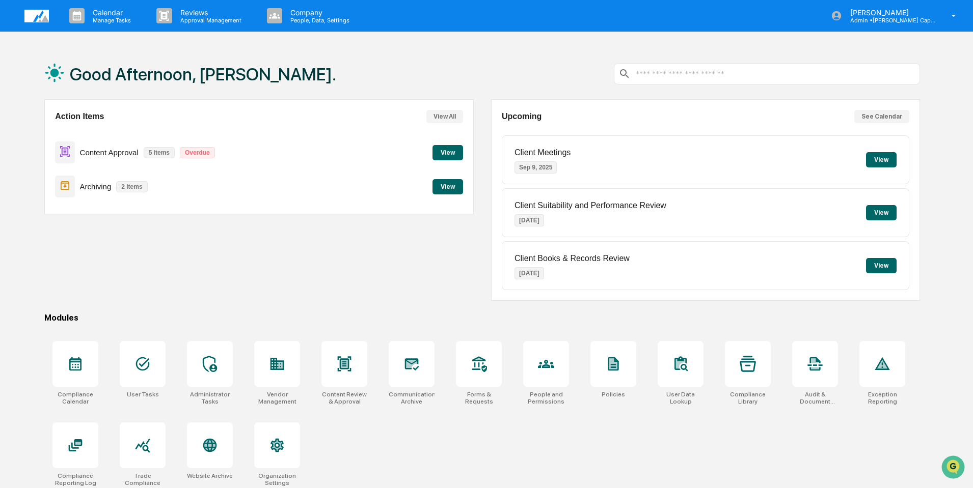  What do you see at coordinates (42, 153) in the screenshot?
I see `span: Data Lookup` at bounding box center [42, 153].